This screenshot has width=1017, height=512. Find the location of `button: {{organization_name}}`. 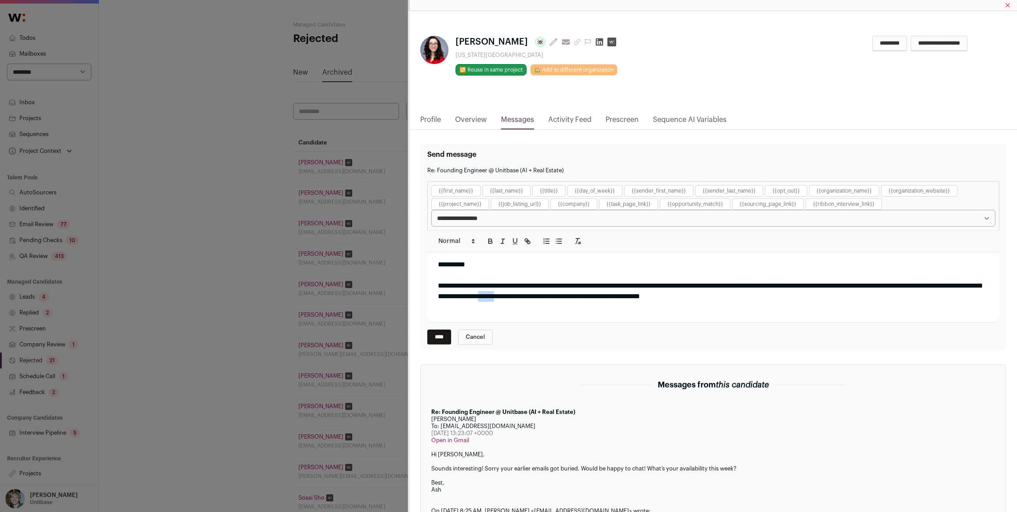

button: {{organization_name}} is located at coordinates (844, 191).